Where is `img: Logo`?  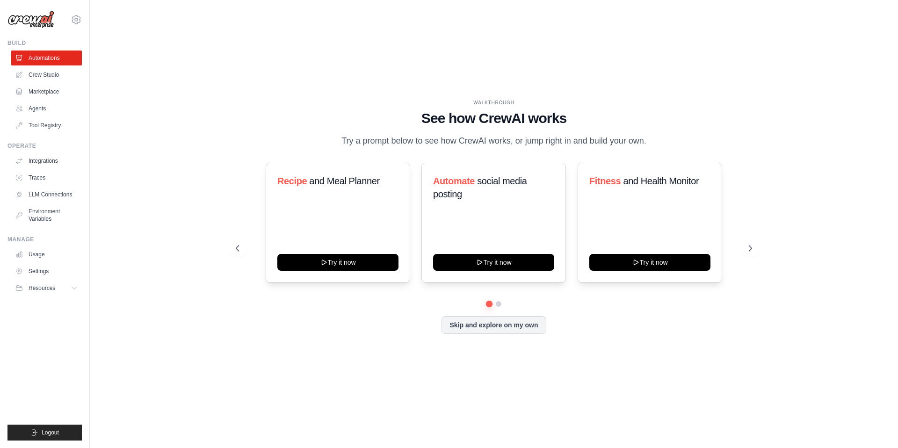
img: Logo is located at coordinates (31, 20).